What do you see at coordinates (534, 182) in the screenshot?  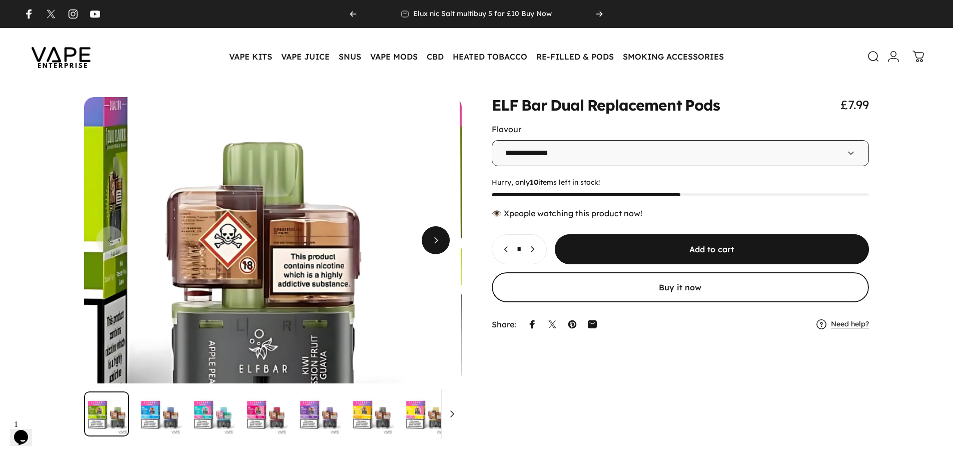 I see `strong: 10` at bounding box center [534, 182].